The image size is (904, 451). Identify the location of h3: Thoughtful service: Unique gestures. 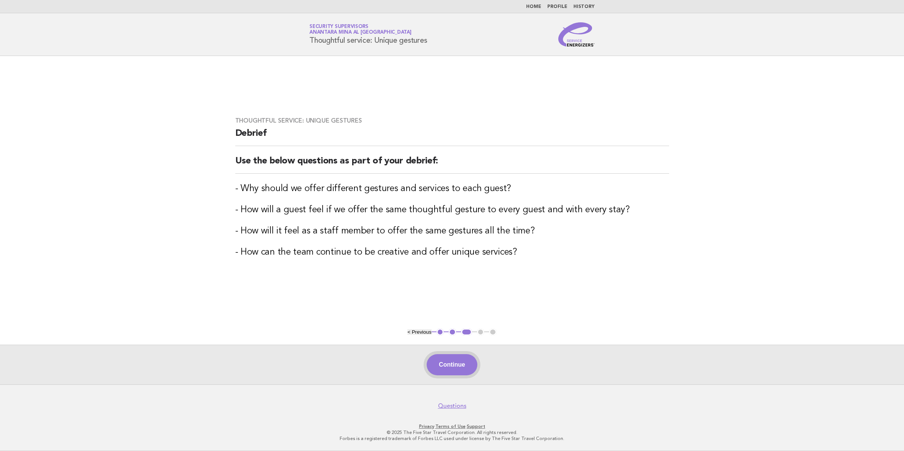
(452, 121).